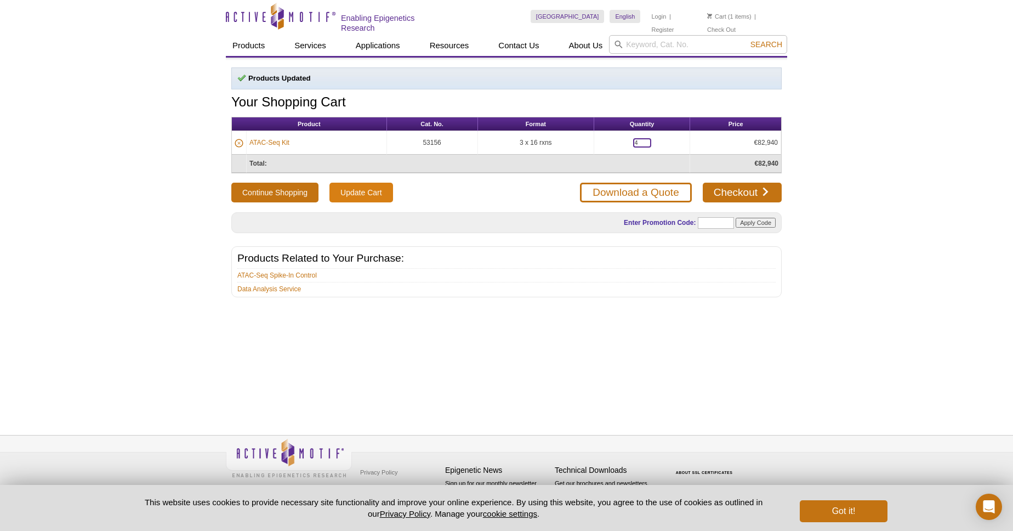 This screenshot has height=531, width=1013. I want to click on a: Contact Us, so click(519, 46).